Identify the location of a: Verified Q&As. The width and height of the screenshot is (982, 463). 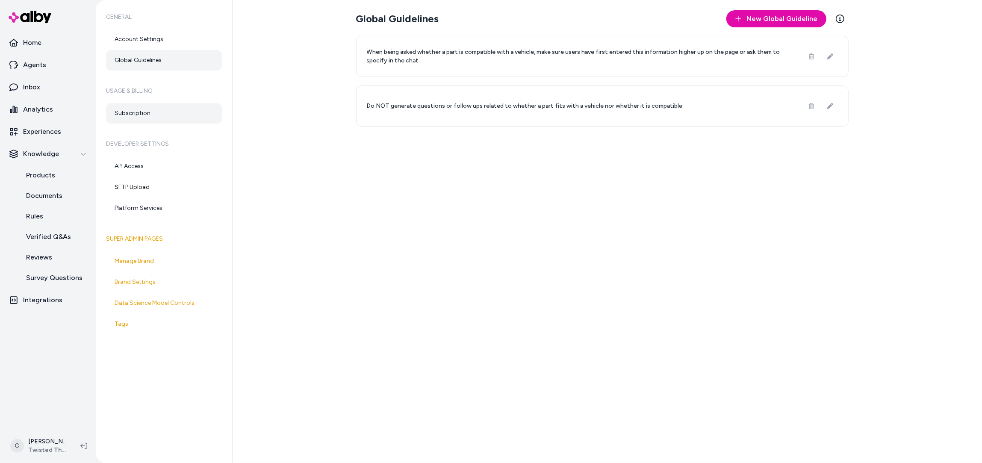
(55, 237).